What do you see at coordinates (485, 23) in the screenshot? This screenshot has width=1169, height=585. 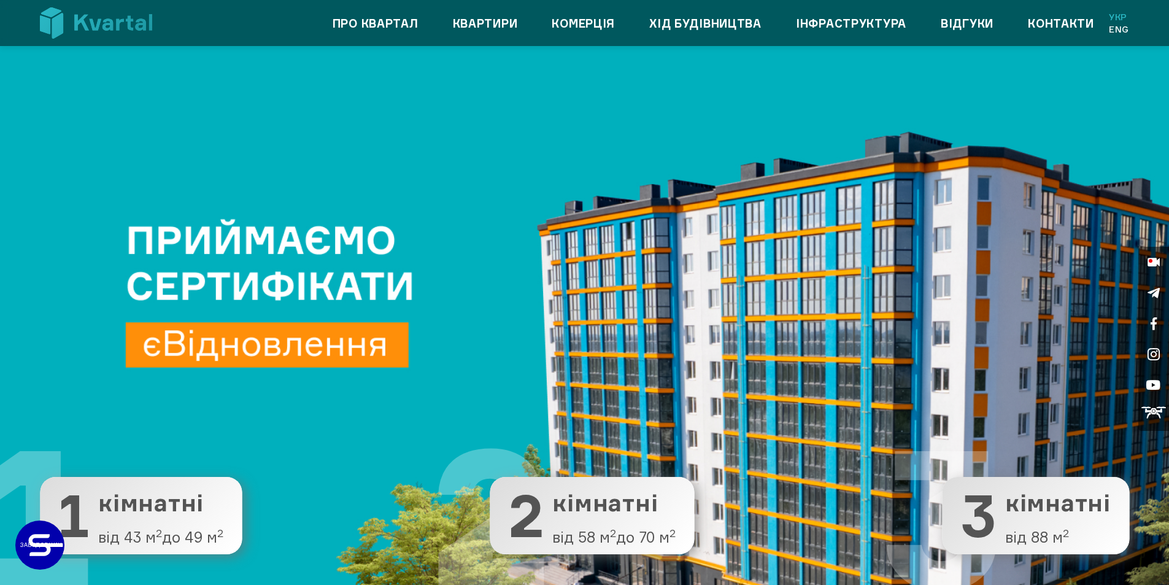 I see `a: Квартири` at bounding box center [485, 23].